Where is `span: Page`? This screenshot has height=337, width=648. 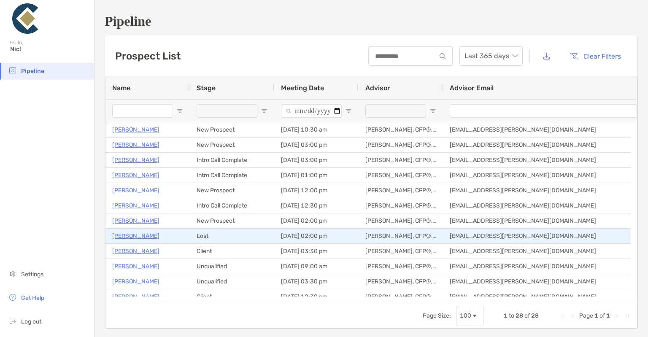 span: Page is located at coordinates (586, 315).